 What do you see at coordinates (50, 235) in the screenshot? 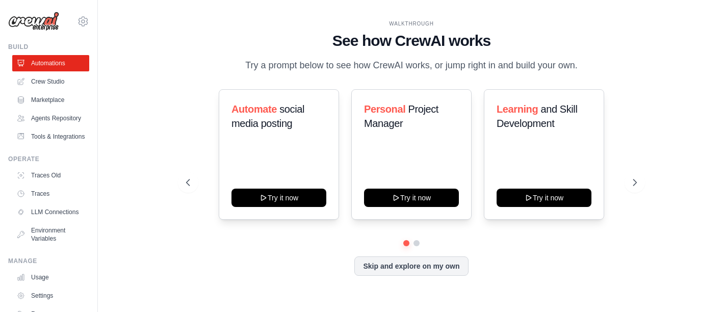
I see `a: Environment Variables` at bounding box center [50, 235].